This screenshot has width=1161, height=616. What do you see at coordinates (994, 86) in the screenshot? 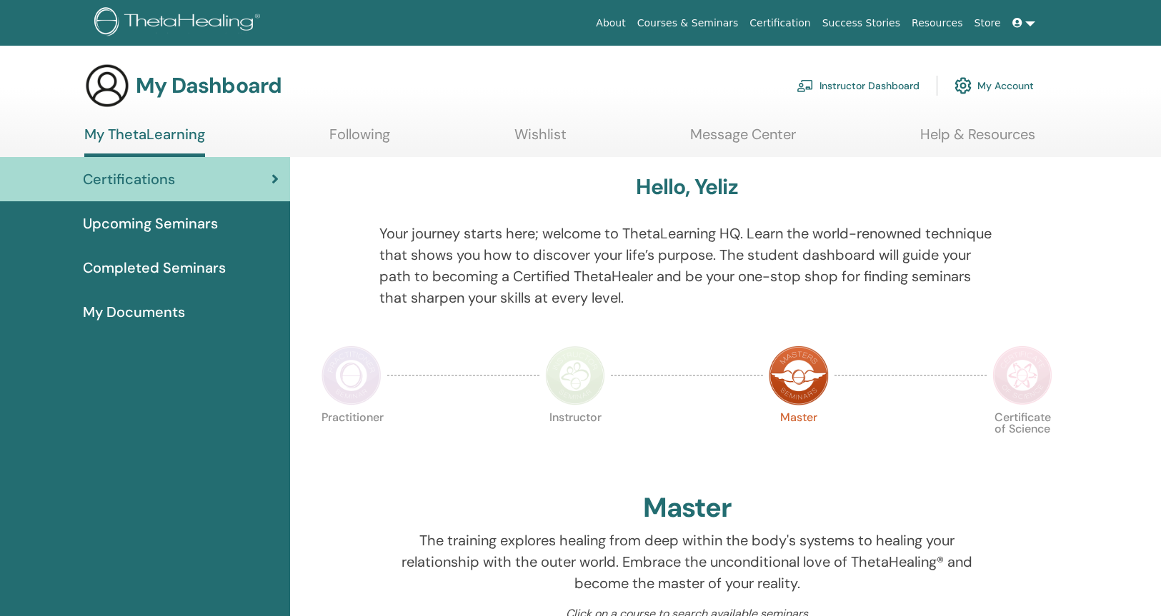
I see `a: My Account` at bounding box center [994, 86].